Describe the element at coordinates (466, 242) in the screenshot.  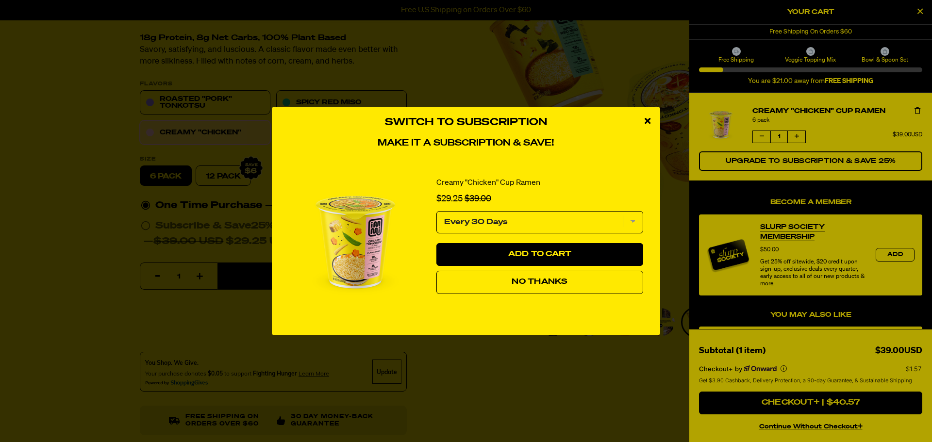
I see `div: Switch to Subscription` at that location.